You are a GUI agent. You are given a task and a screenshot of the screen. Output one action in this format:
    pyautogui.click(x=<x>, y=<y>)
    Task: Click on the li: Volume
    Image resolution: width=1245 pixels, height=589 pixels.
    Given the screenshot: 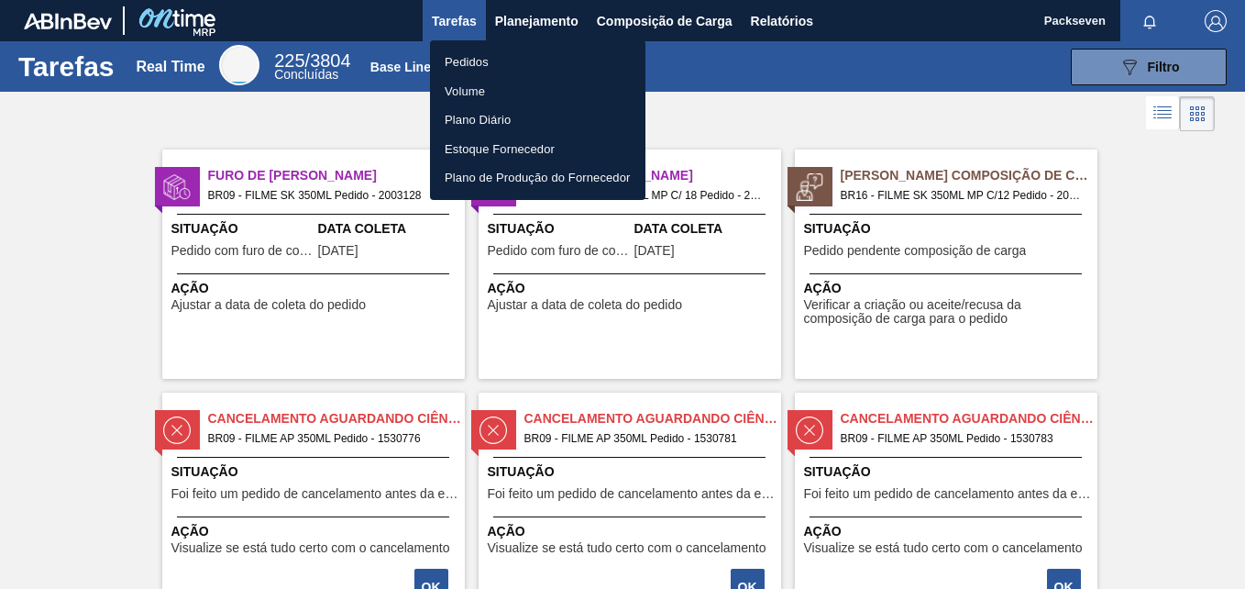 What is the action you would take?
    pyautogui.click(x=537, y=92)
    